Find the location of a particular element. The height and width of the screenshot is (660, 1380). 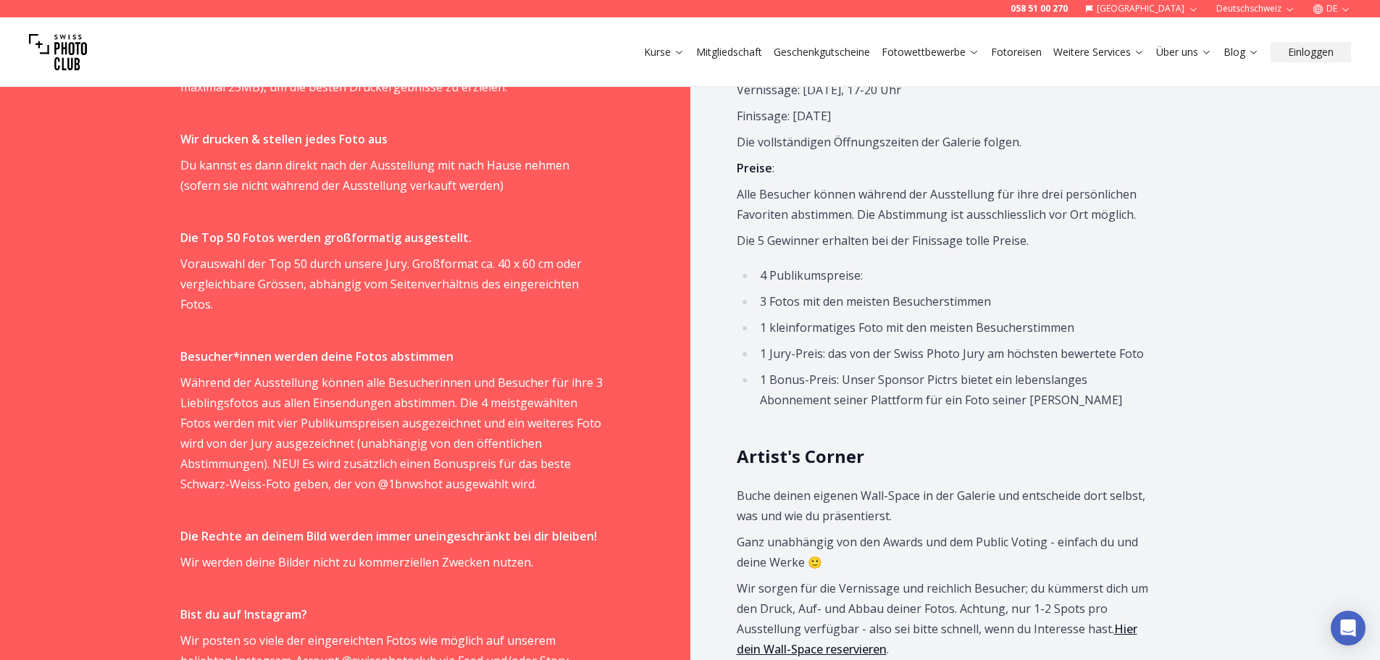

strong: Besucher*innen werden deine Fotos abstimmen is located at coordinates (317, 356).